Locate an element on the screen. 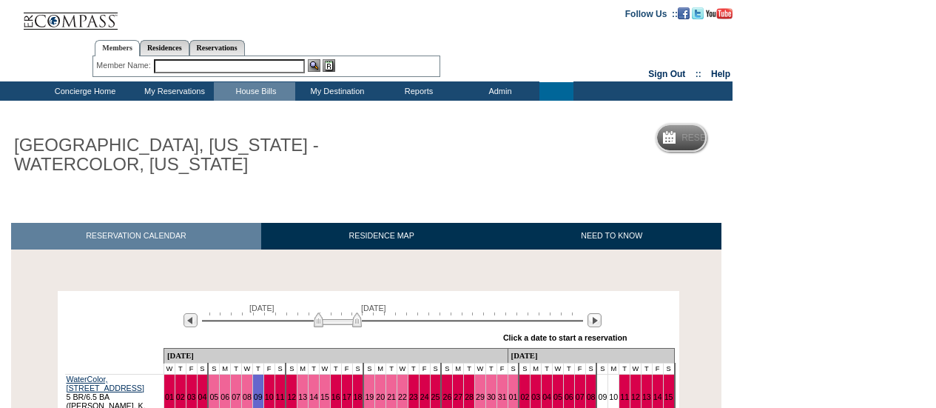 The image size is (936, 408). a: 12 is located at coordinates (292, 397).